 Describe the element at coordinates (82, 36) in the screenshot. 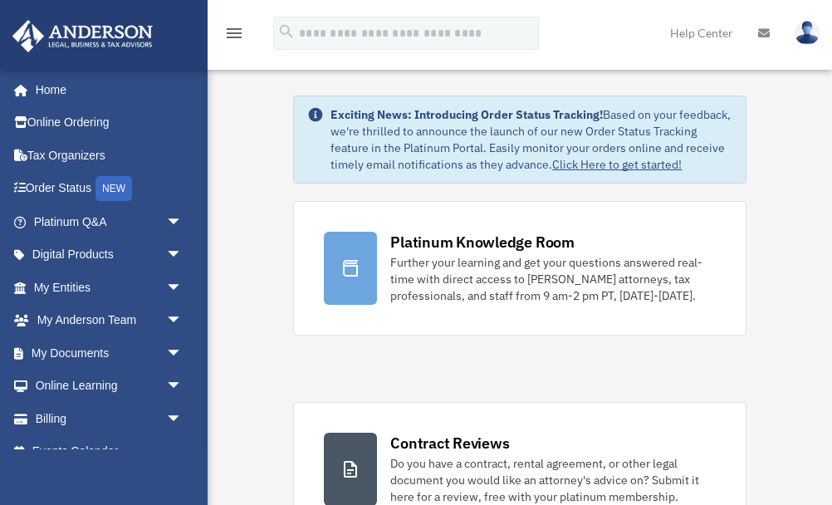

I see `img: Anderson Advisors Platinum Portal` at that location.